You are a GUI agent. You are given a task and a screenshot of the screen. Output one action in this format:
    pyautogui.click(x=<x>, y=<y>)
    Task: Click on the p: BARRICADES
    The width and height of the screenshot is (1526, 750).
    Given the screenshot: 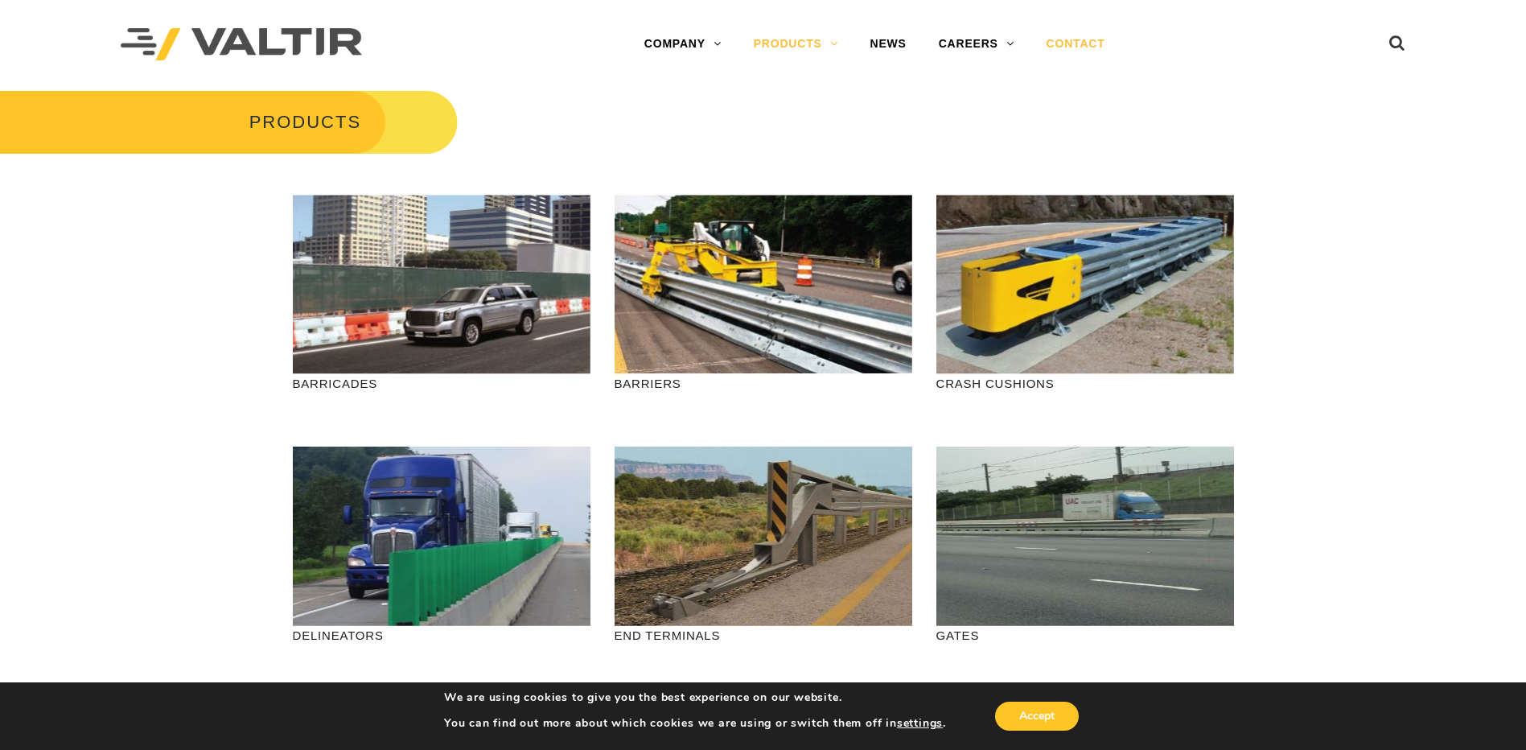 What is the action you would take?
    pyautogui.click(x=442, y=383)
    